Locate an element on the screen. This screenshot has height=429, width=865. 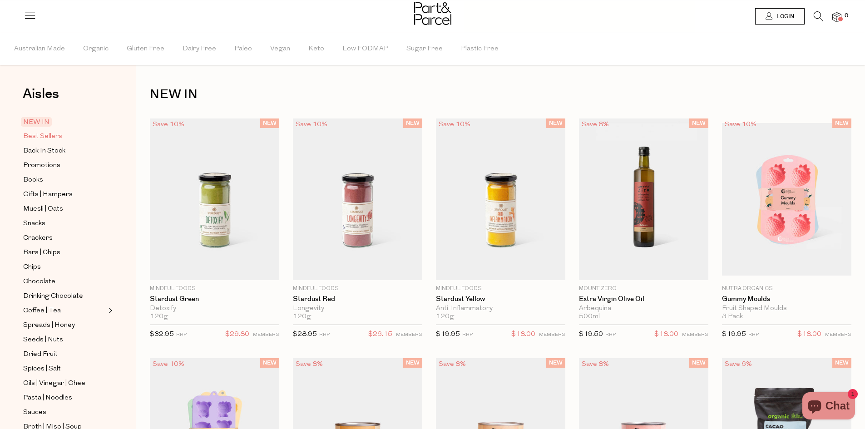
span: $29.80 is located at coordinates (237, 335).